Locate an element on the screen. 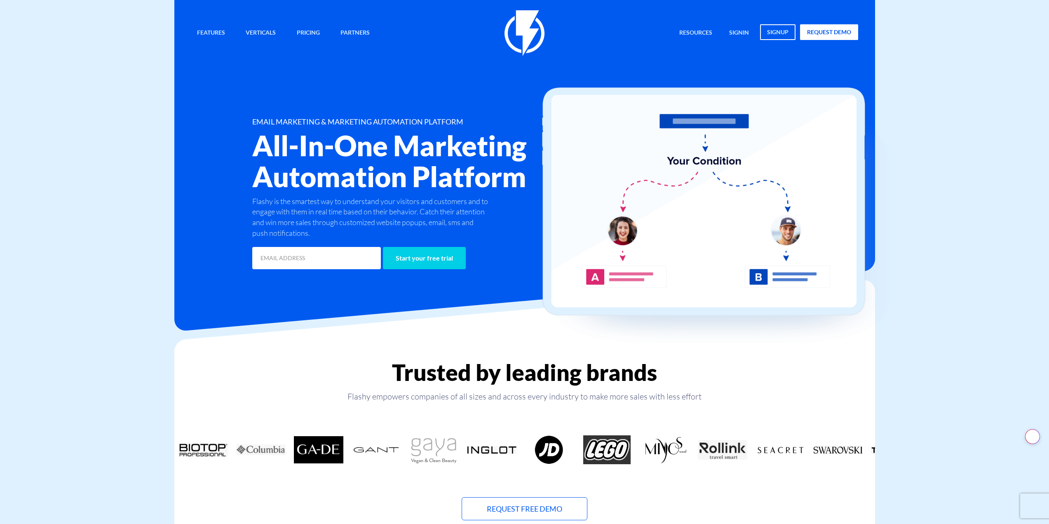 This screenshot has height=524, width=1049. a: Request Free Demo is located at coordinates (524, 509).